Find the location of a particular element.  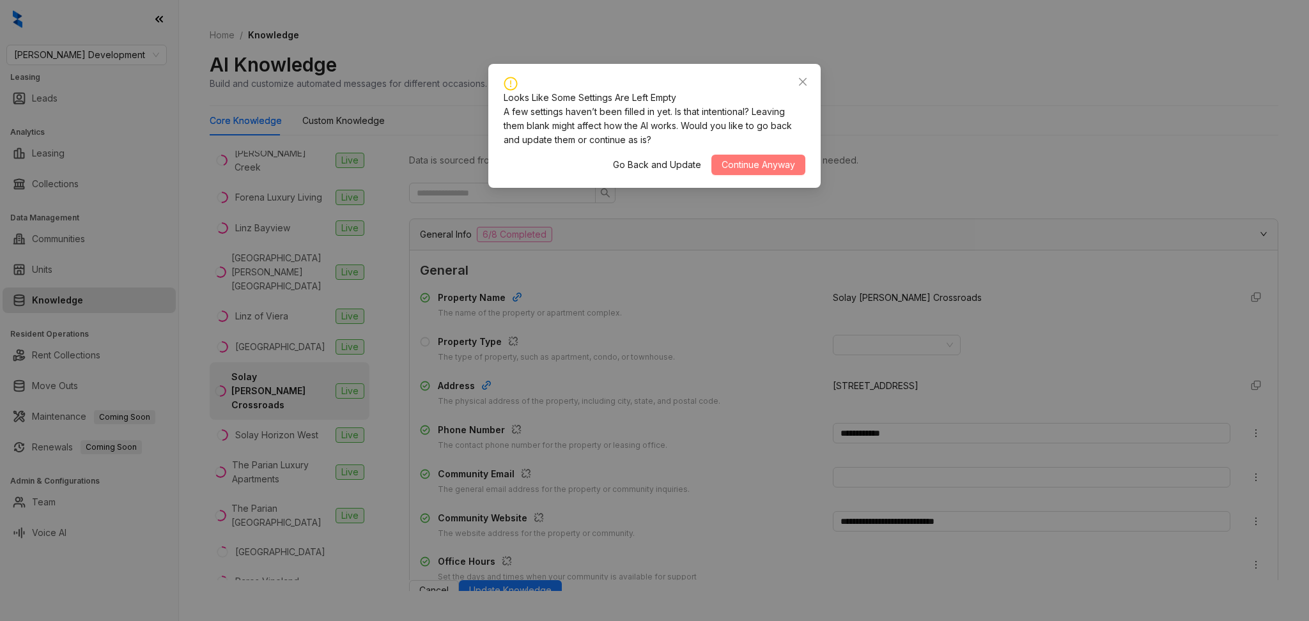

span: close is located at coordinates (803, 82).